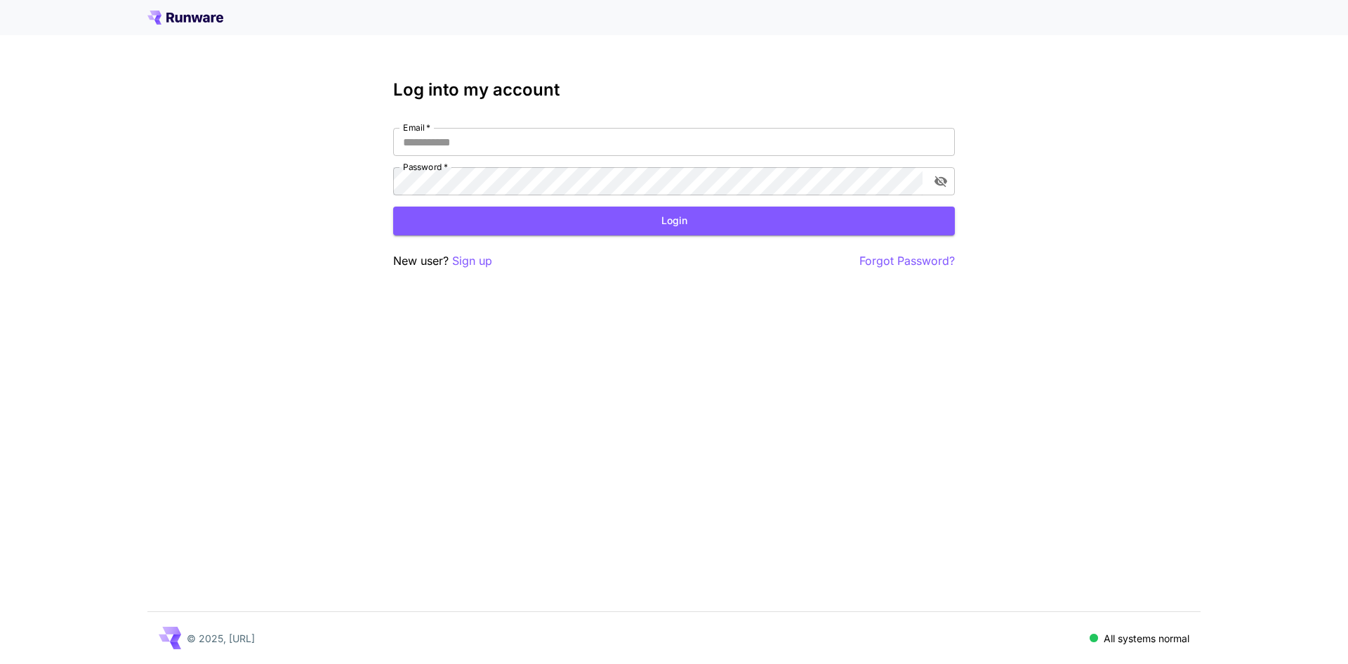  Describe the element at coordinates (674, 90) in the screenshot. I see `h3: Log into my account` at that location.